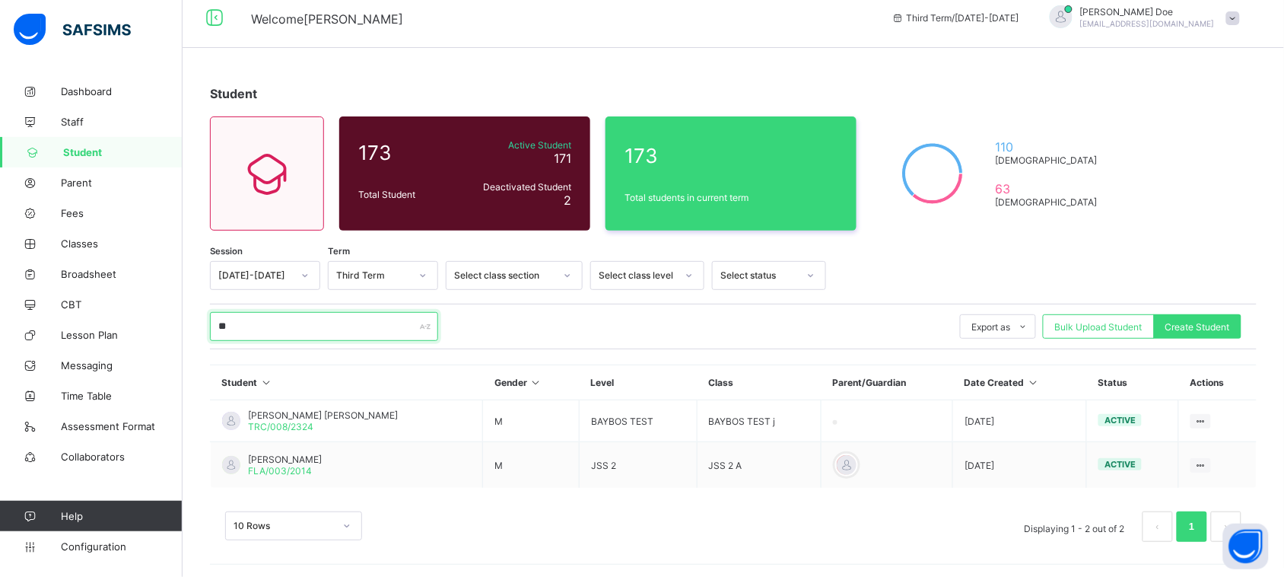 The height and width of the screenshot is (577, 1284). What do you see at coordinates (1192, 526) in the screenshot?
I see `li: 1` at bounding box center [1192, 526].